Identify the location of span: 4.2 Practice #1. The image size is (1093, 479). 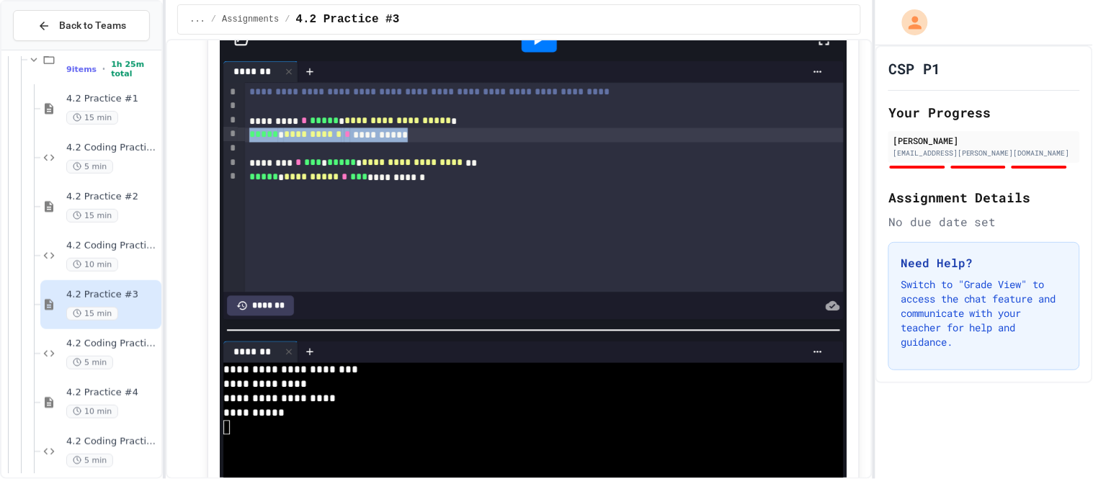
(112, 99).